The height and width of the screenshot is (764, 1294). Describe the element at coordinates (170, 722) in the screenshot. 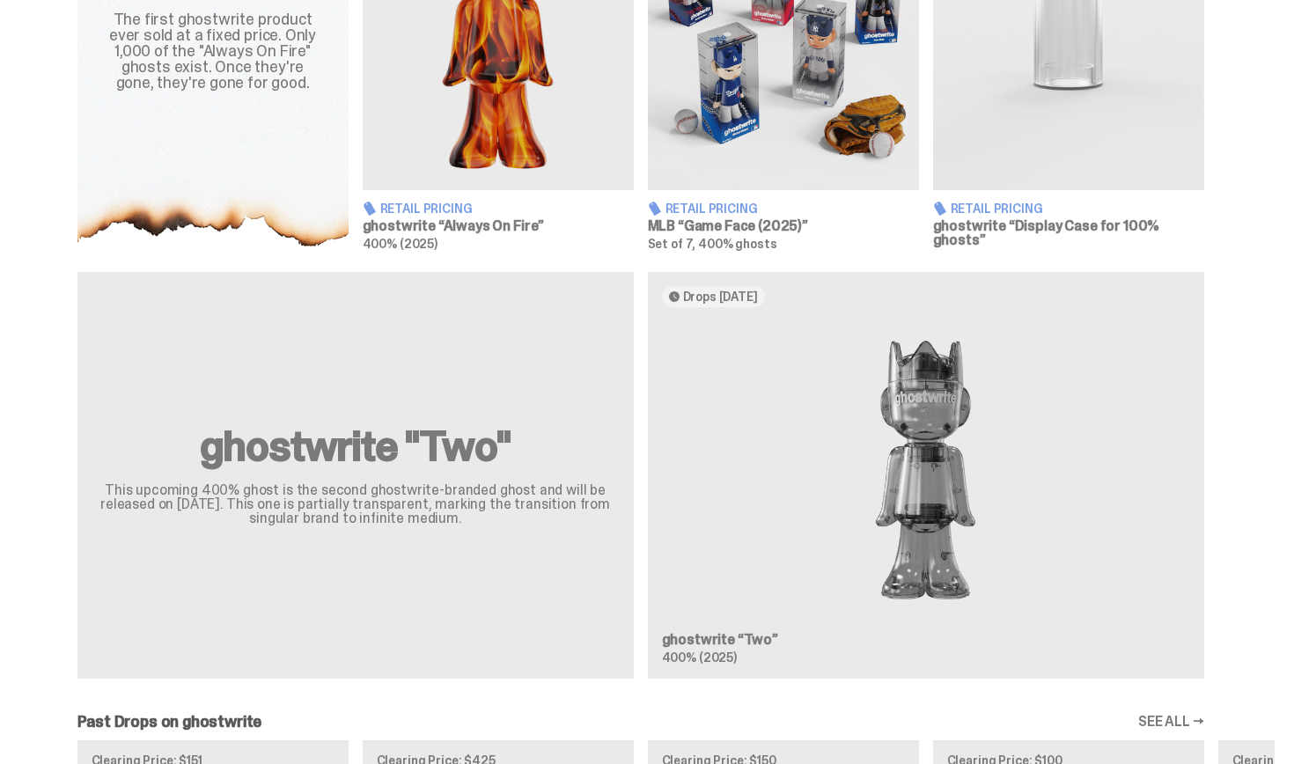

I see `h2: Past Drops on ghostwrite` at that location.